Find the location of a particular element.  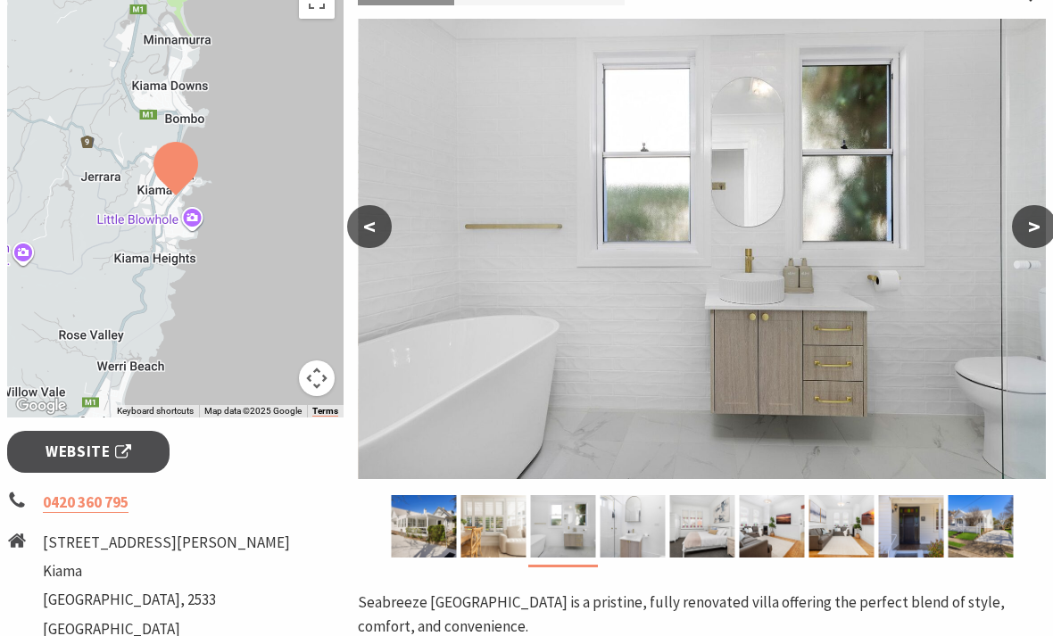

button: Keyboard shortcuts is located at coordinates (155, 411).